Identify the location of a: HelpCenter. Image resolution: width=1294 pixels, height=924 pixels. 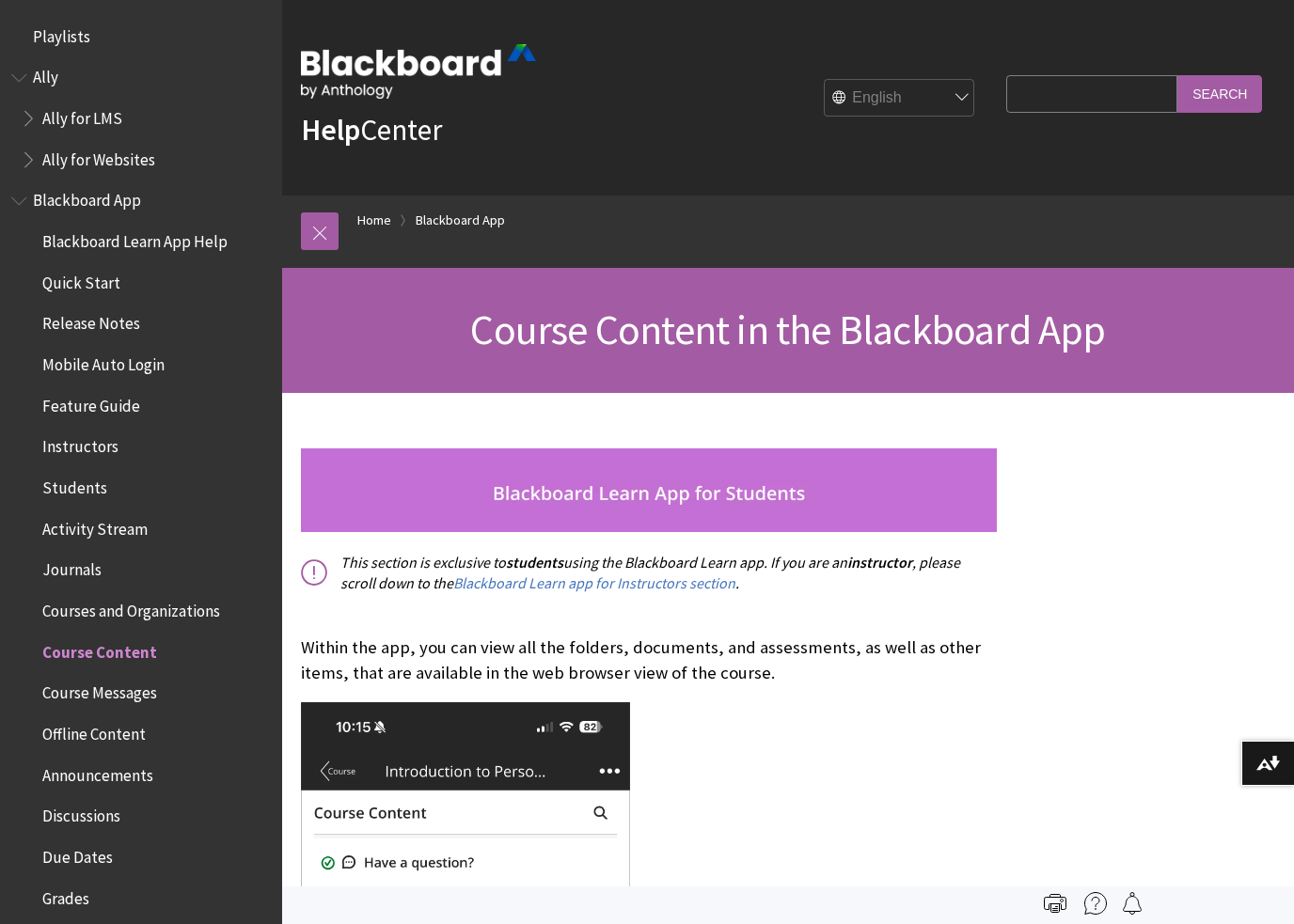
(372, 129).